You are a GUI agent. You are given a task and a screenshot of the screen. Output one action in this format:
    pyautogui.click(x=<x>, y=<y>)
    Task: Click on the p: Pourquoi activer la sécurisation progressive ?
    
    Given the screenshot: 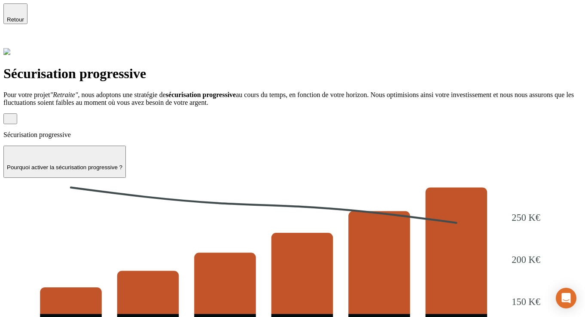 What is the action you would take?
    pyautogui.click(x=64, y=167)
    